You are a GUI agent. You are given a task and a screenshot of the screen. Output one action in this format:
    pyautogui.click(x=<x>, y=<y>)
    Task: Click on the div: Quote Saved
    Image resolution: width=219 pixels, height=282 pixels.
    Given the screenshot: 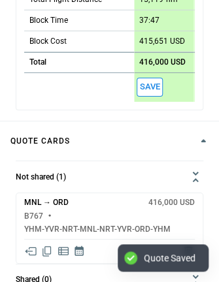 What is the action you would take?
    pyautogui.click(x=169, y=258)
    